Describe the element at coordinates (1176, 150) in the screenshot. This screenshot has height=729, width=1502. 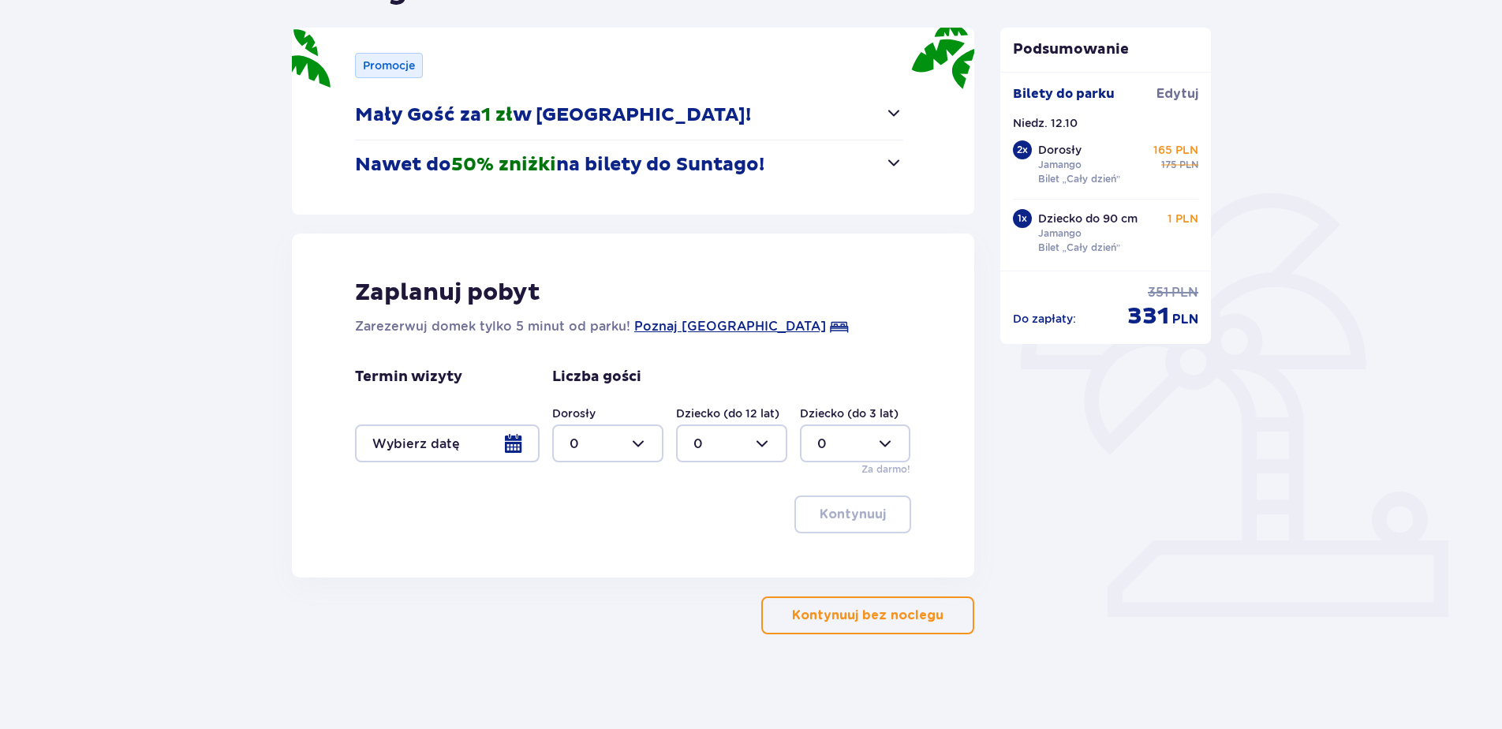
I see `p: 165 PLN` at that location.